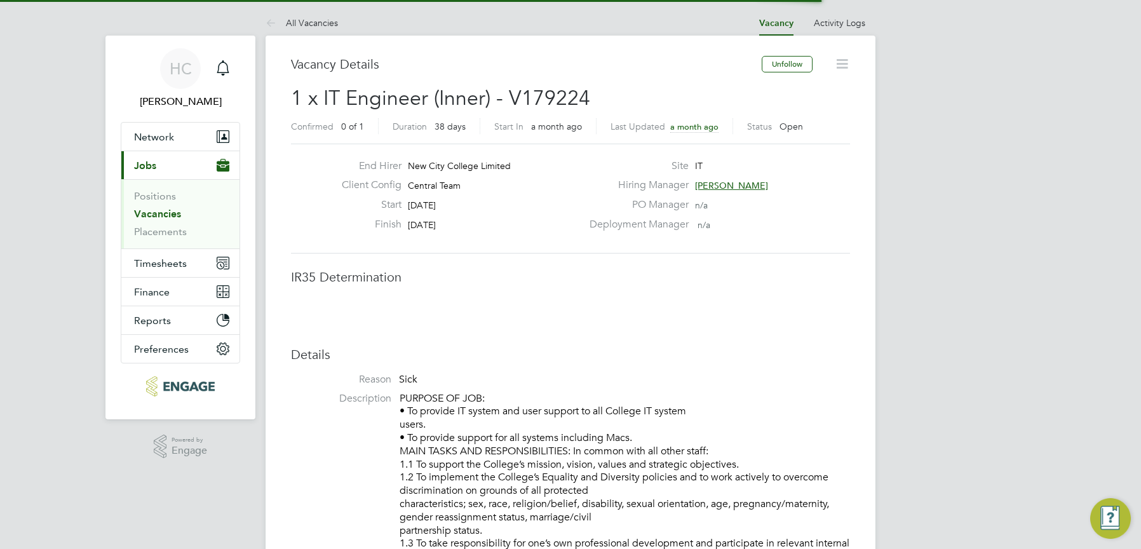 The image size is (1141, 549). I want to click on nav: Main navigation, so click(180, 227).